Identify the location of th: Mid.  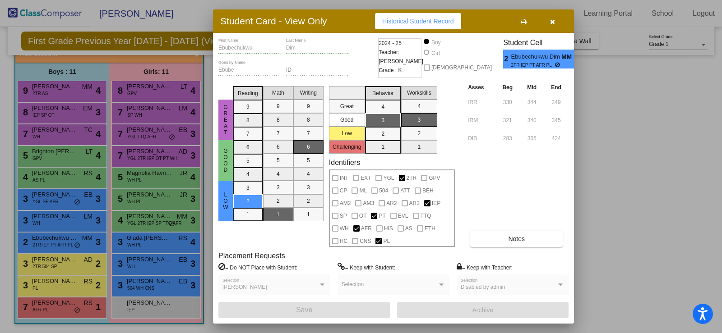
(531, 88).